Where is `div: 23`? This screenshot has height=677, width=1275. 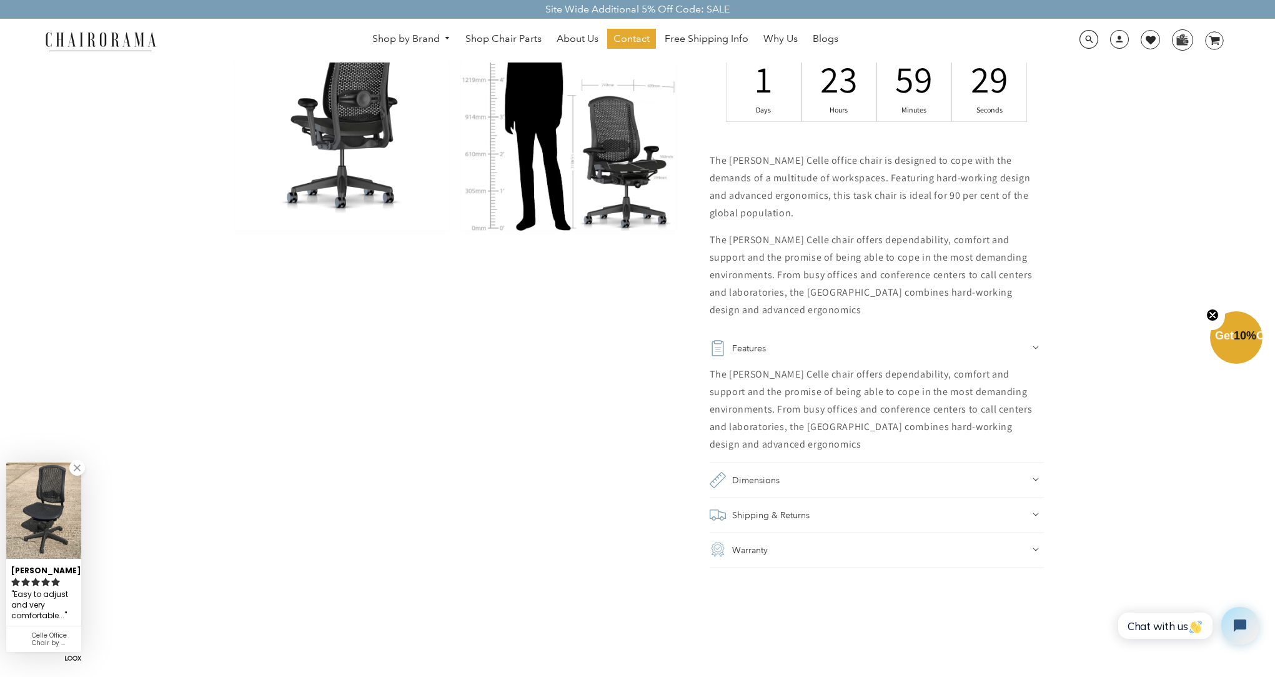 div: 23 is located at coordinates (839, 79).